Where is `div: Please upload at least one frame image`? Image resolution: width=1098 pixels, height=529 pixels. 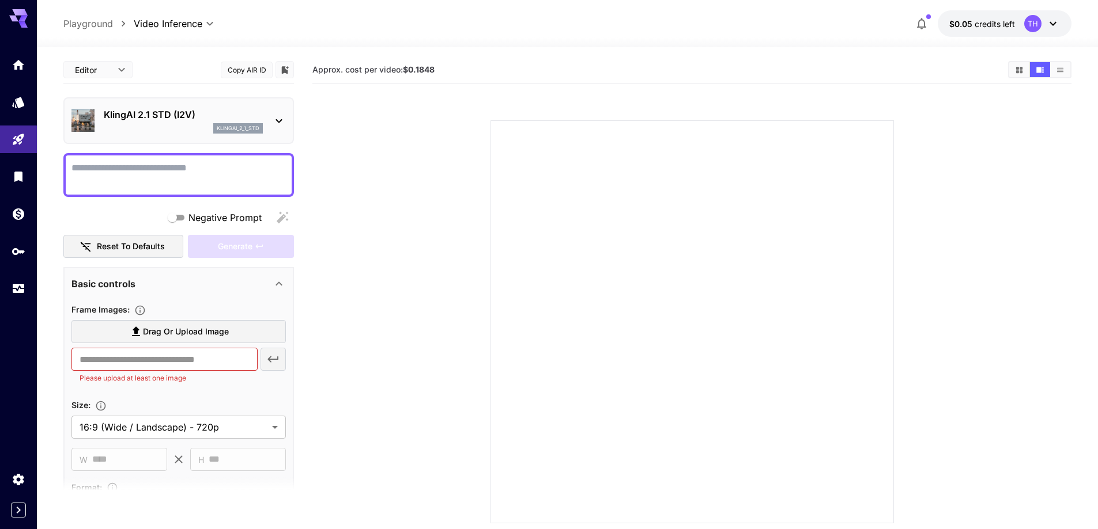
div: Please upload at least one frame image is located at coordinates (241, 247).